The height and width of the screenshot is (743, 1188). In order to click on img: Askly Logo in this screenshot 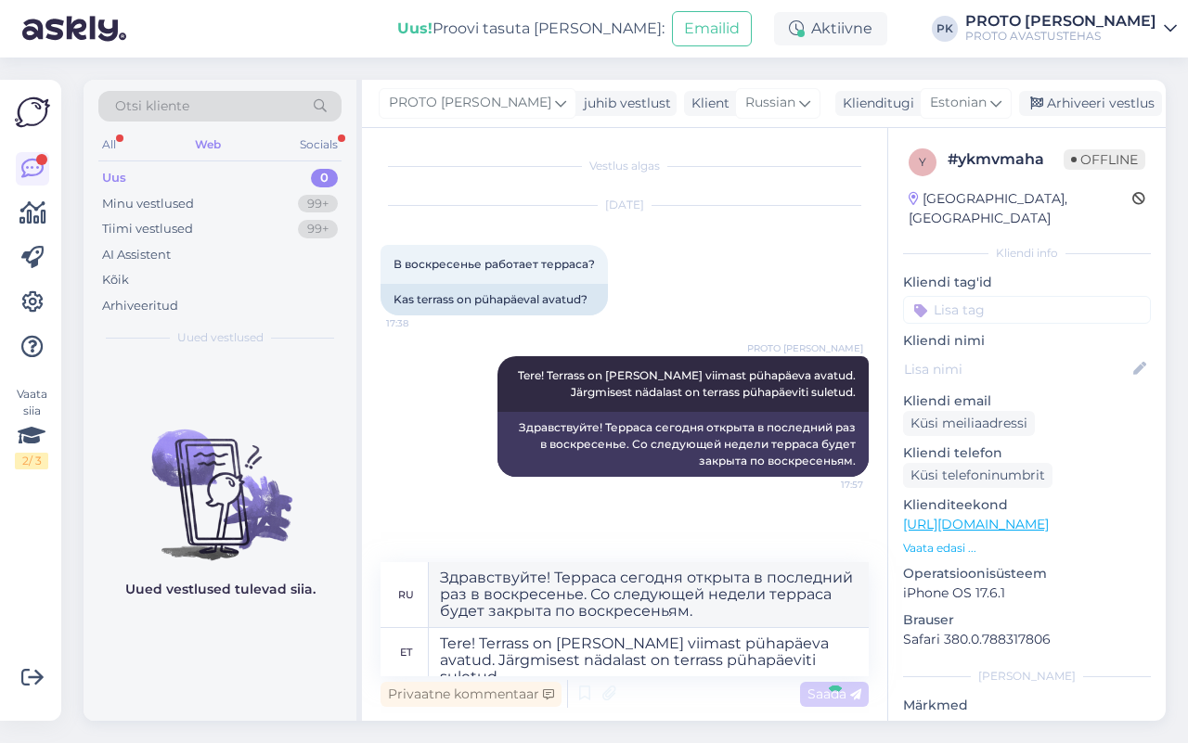, I will do `click(32, 112)`.